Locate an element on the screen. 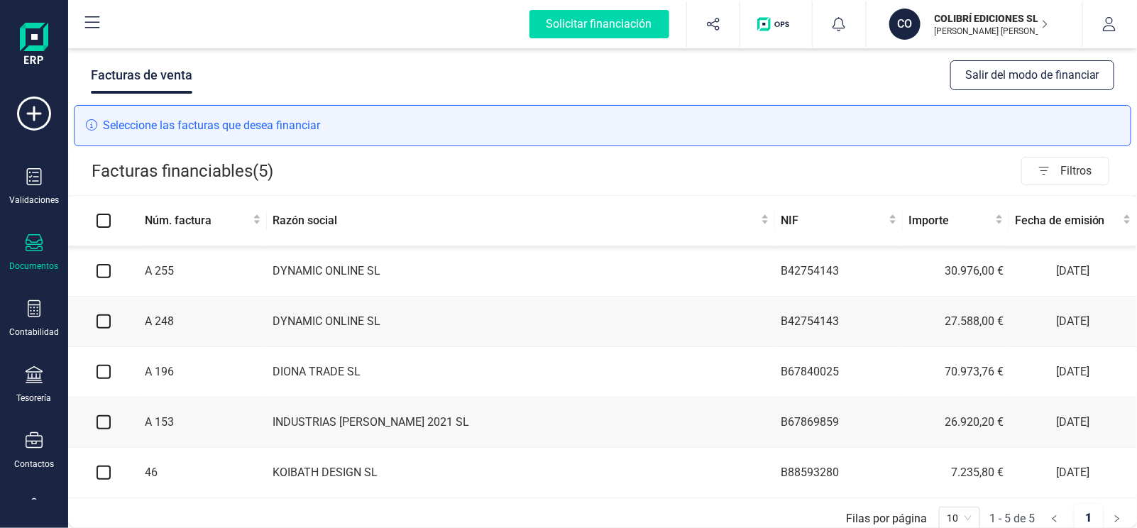 The height and width of the screenshot is (528, 1137). td: 26.920,20 € is located at coordinates (956, 422).